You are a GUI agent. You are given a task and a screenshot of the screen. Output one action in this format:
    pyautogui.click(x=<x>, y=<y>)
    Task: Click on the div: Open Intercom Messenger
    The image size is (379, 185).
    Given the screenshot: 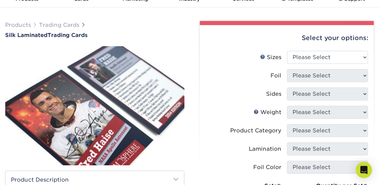 What is the action you would take?
    pyautogui.click(x=364, y=170)
    